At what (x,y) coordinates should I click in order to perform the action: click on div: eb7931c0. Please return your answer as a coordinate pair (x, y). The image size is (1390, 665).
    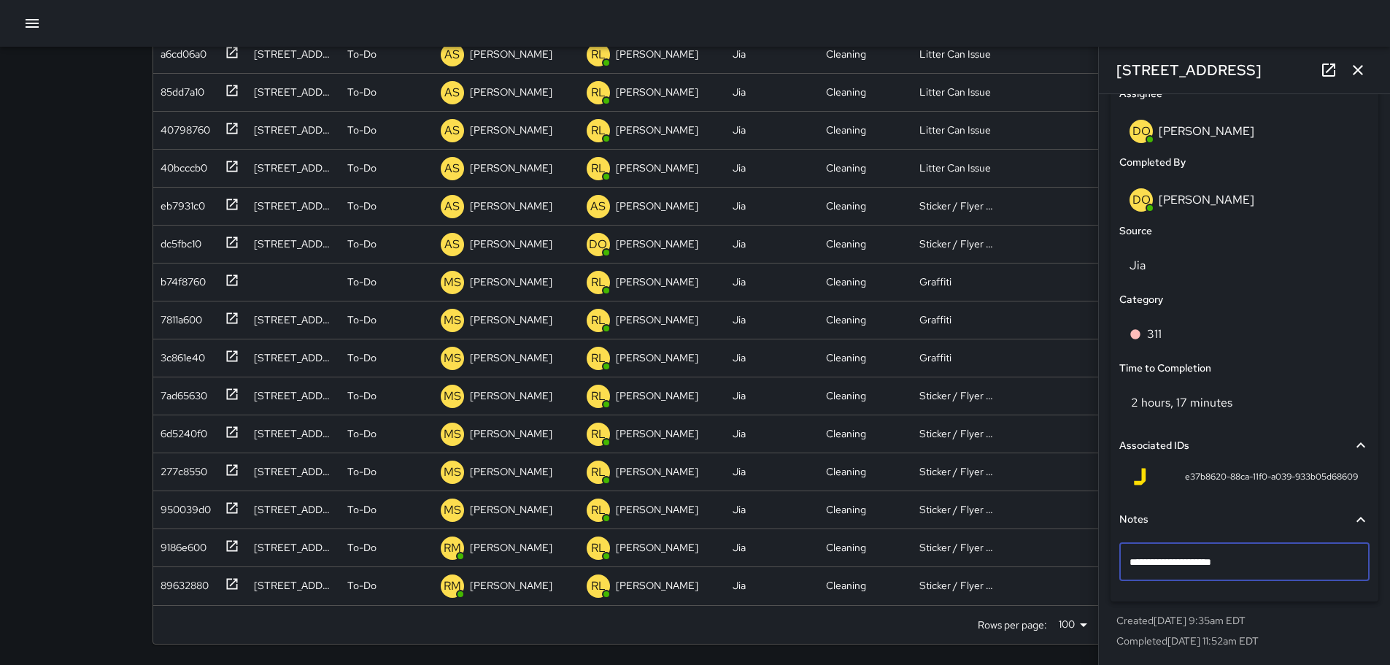
    Looking at the image, I should click on (180, 203).